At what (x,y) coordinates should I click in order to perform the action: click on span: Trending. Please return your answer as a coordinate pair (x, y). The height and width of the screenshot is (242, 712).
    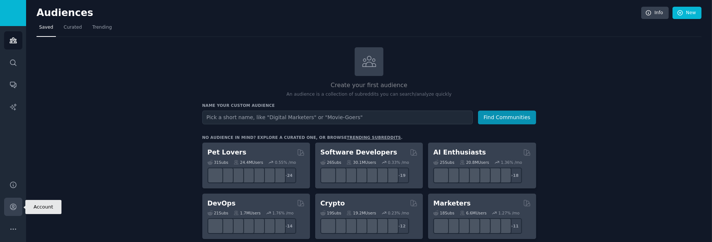
    Looking at the image, I should click on (102, 28).